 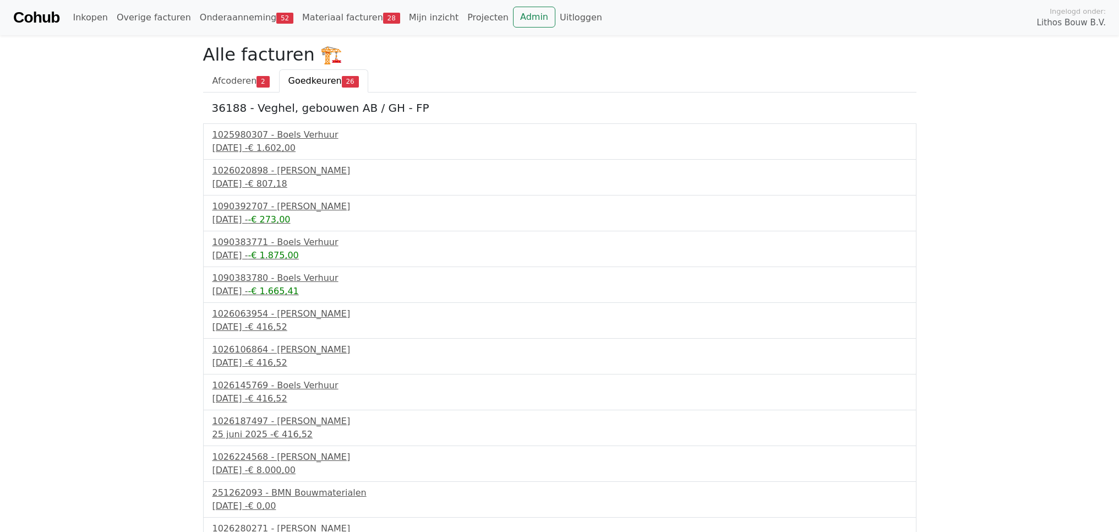 I want to click on span: € 1.602,00, so click(x=271, y=148).